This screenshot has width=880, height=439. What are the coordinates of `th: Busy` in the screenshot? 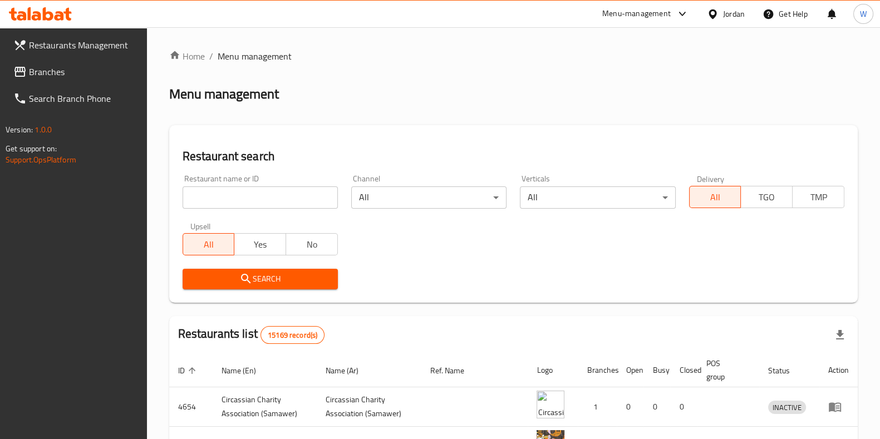 It's located at (657, 370).